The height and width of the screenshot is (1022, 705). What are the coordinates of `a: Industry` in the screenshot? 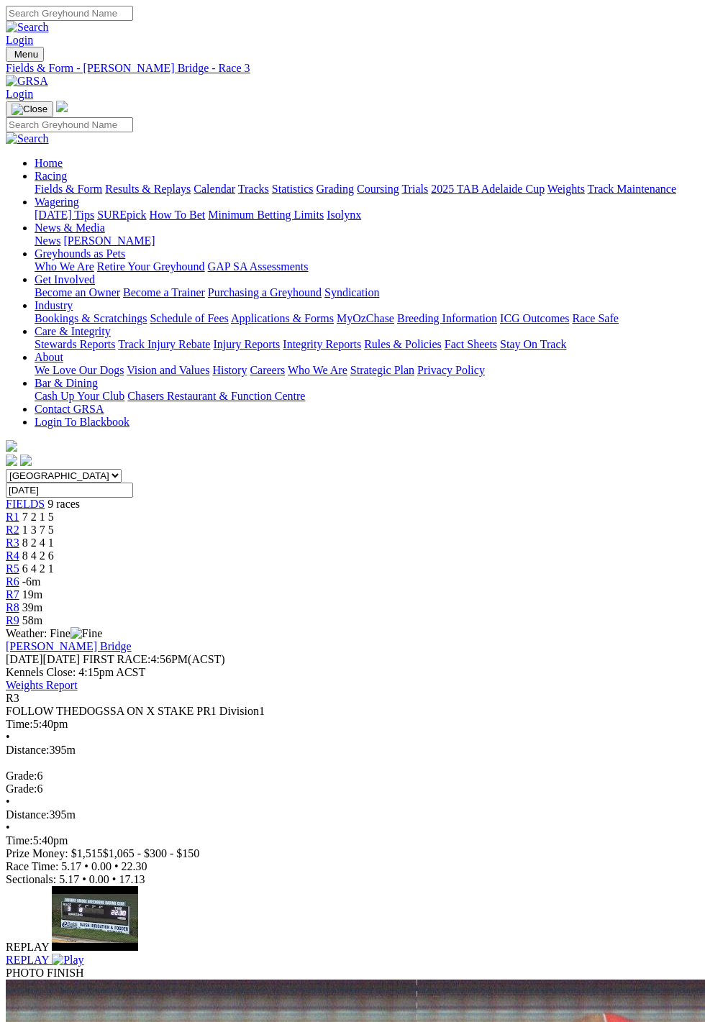 It's located at (53, 305).